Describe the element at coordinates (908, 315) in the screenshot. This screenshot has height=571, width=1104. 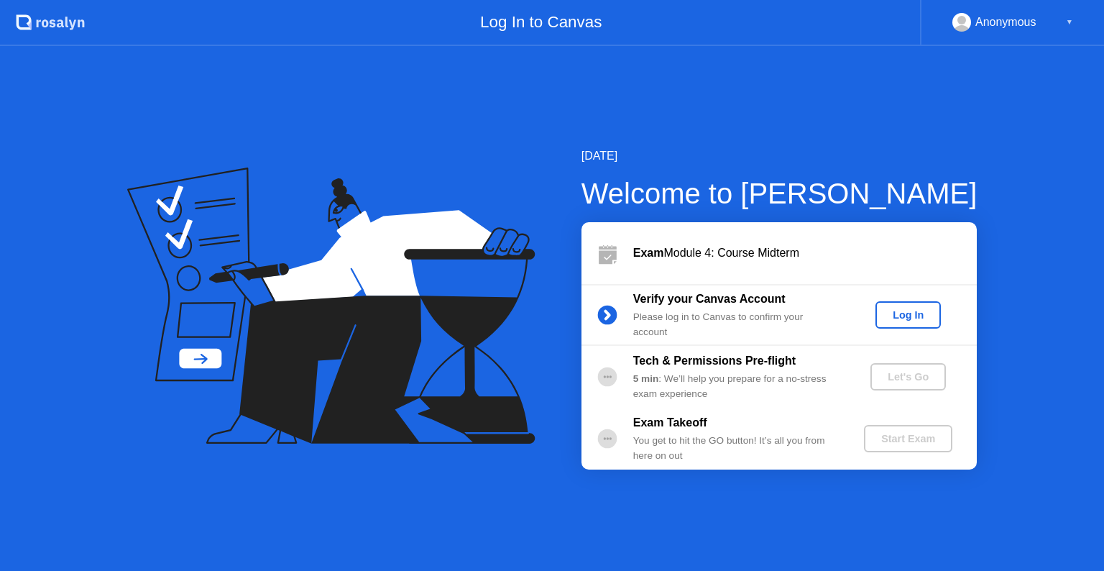
I see `button: Log In` at that location.